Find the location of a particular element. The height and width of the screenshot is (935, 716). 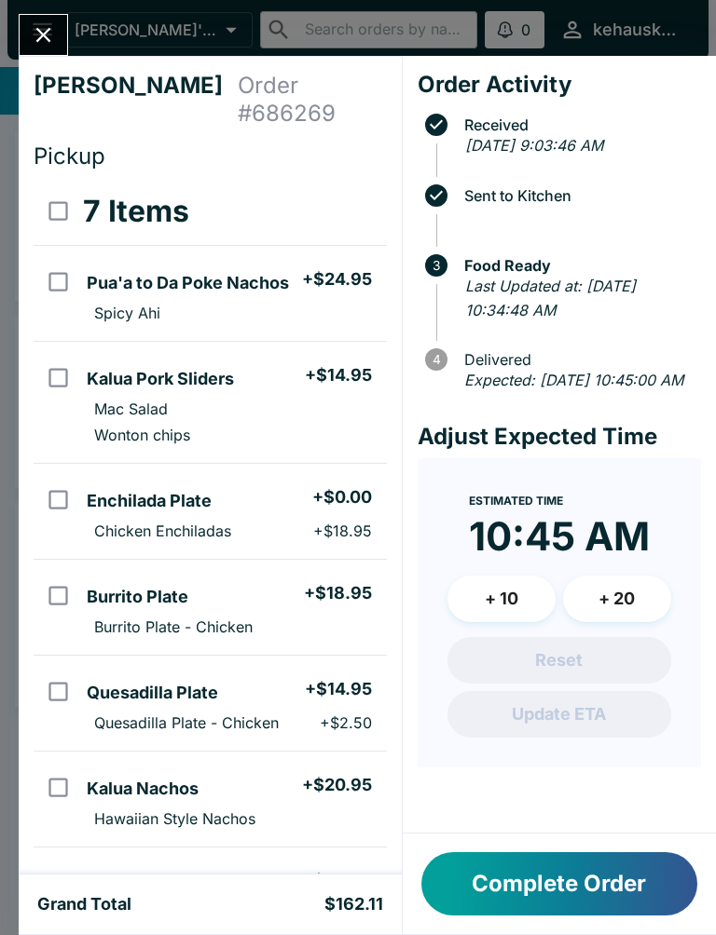

h5: Kalua Nachos is located at coordinates (143, 789).